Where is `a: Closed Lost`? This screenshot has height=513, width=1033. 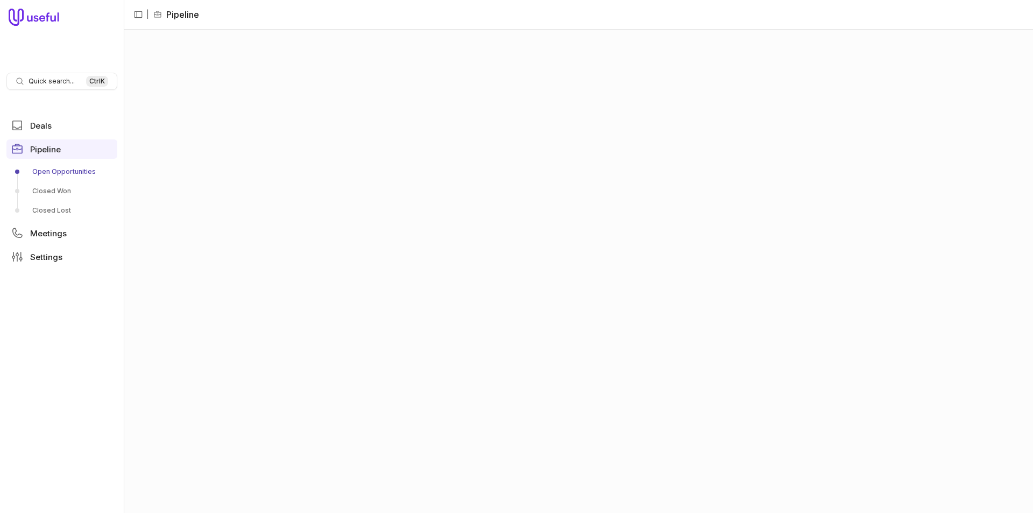
a: Closed Lost is located at coordinates (62, 210).